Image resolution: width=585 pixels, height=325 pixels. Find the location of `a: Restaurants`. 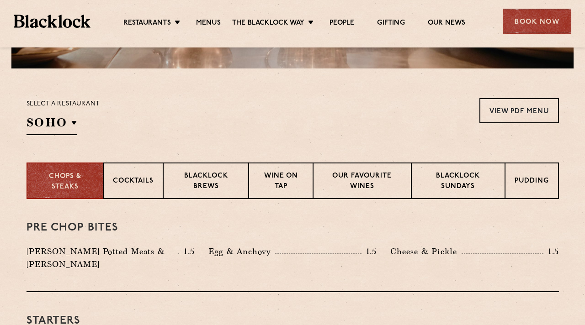

a: Restaurants is located at coordinates (147, 24).